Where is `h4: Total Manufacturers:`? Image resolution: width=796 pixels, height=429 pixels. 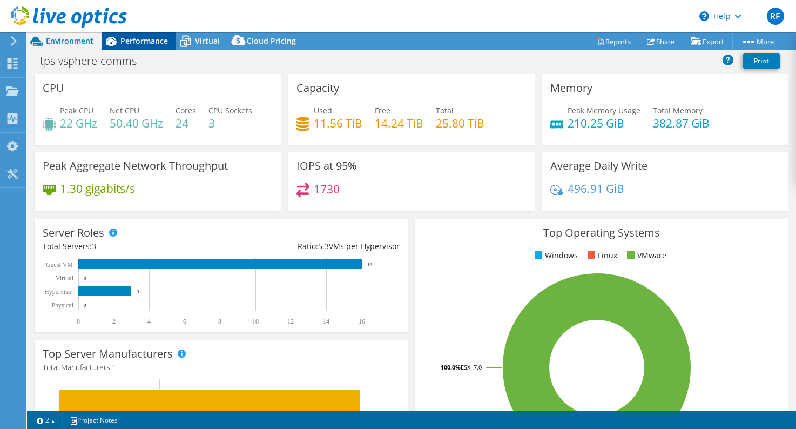 h4: Total Manufacturers: is located at coordinates (221, 367).